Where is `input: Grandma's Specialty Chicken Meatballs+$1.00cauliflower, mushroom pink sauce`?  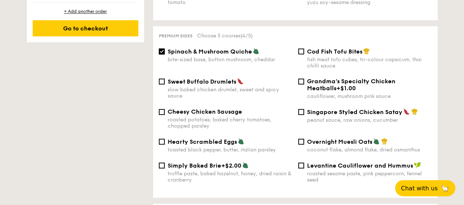 input: Grandma's Specialty Chicken Meatballs+$1.00cauliflower, mushroom pink sauce is located at coordinates (301, 81).